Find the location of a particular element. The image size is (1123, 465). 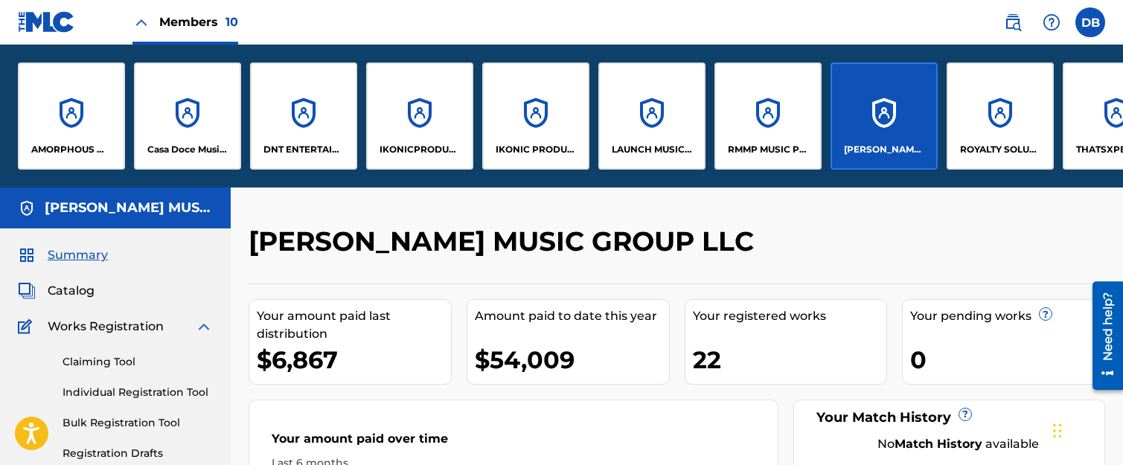

div: No available is located at coordinates (959, 444).